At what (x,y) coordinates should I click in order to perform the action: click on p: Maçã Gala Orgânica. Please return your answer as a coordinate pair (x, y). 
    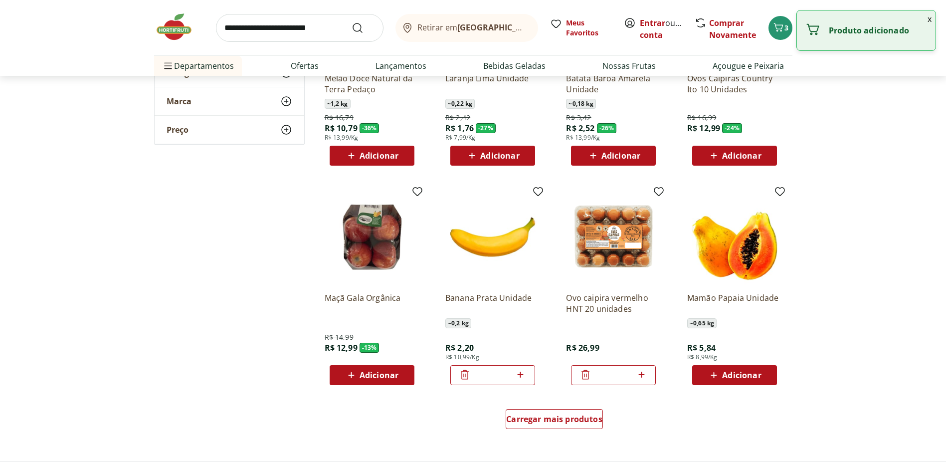
    Looking at the image, I should click on (372, 303).